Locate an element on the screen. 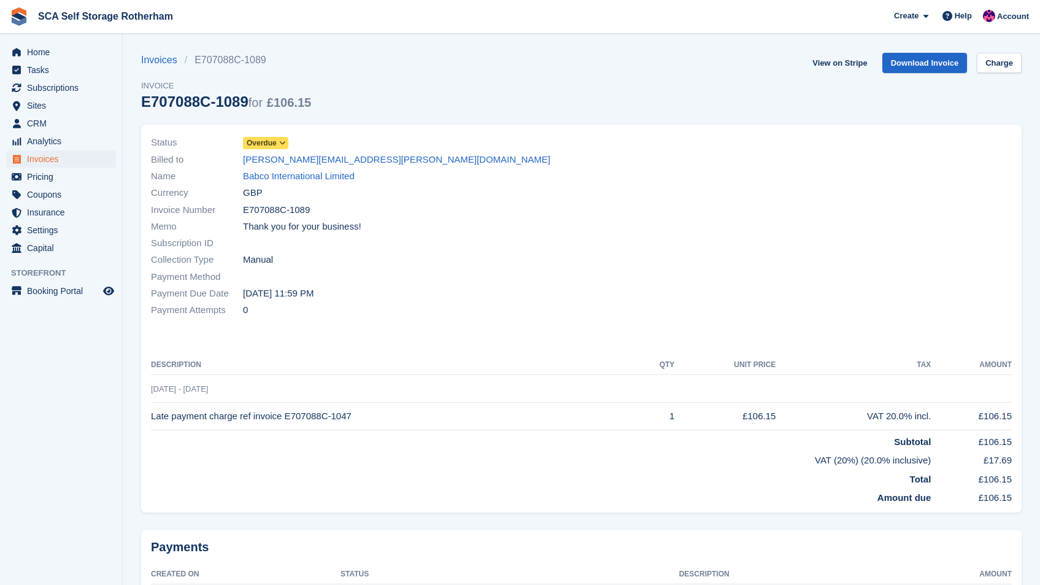  span: Subscription ID is located at coordinates (197, 243).